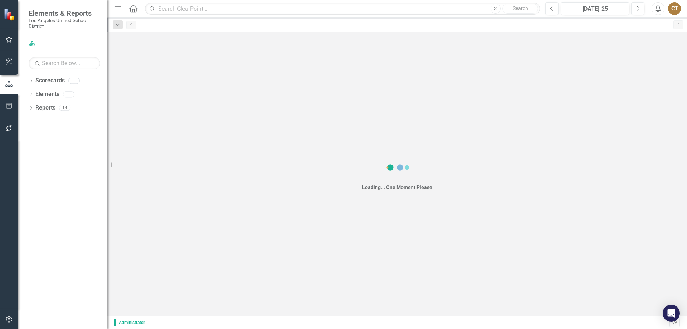 The image size is (687, 329). I want to click on div: 14, so click(65, 108).